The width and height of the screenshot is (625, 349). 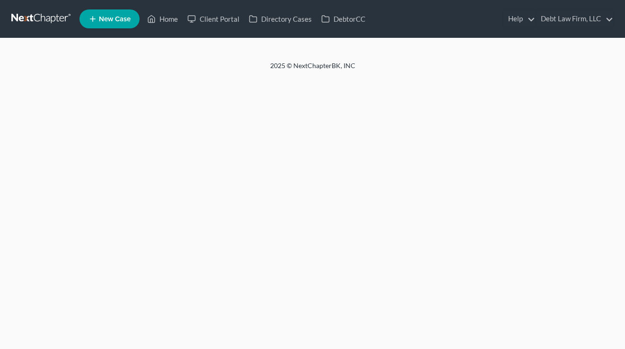 What do you see at coordinates (574, 19) in the screenshot?
I see `a: Debt Law Firm, LLC` at bounding box center [574, 19].